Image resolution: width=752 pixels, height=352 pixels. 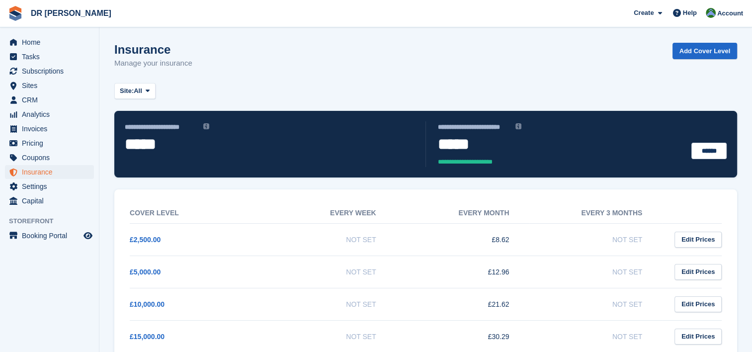 What do you see at coordinates (15, 13) in the screenshot?
I see `img: stora-icon-8386f47178a22dfd0bd8f6a31ec36ba5ce8667c1dd55bd0f319d3a0aa187defe.svg` at bounding box center [15, 13].